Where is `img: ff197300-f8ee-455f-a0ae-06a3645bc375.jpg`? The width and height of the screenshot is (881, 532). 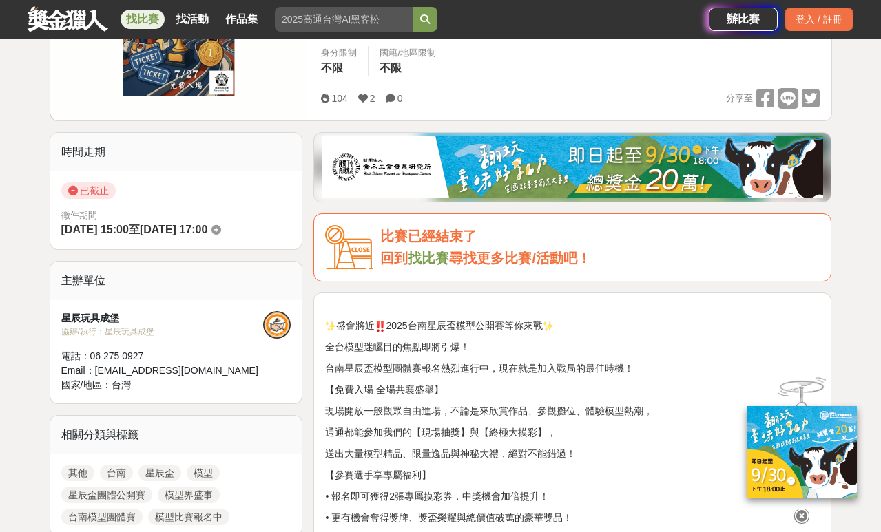 img: ff197300-f8ee-455f-a0ae-06a3645bc375.jpg is located at coordinates (802, 452).